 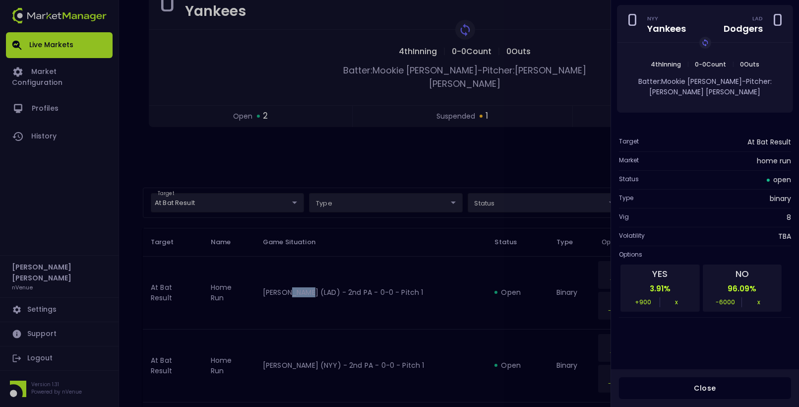 I want to click on span: TBA, so click(x=785, y=236).